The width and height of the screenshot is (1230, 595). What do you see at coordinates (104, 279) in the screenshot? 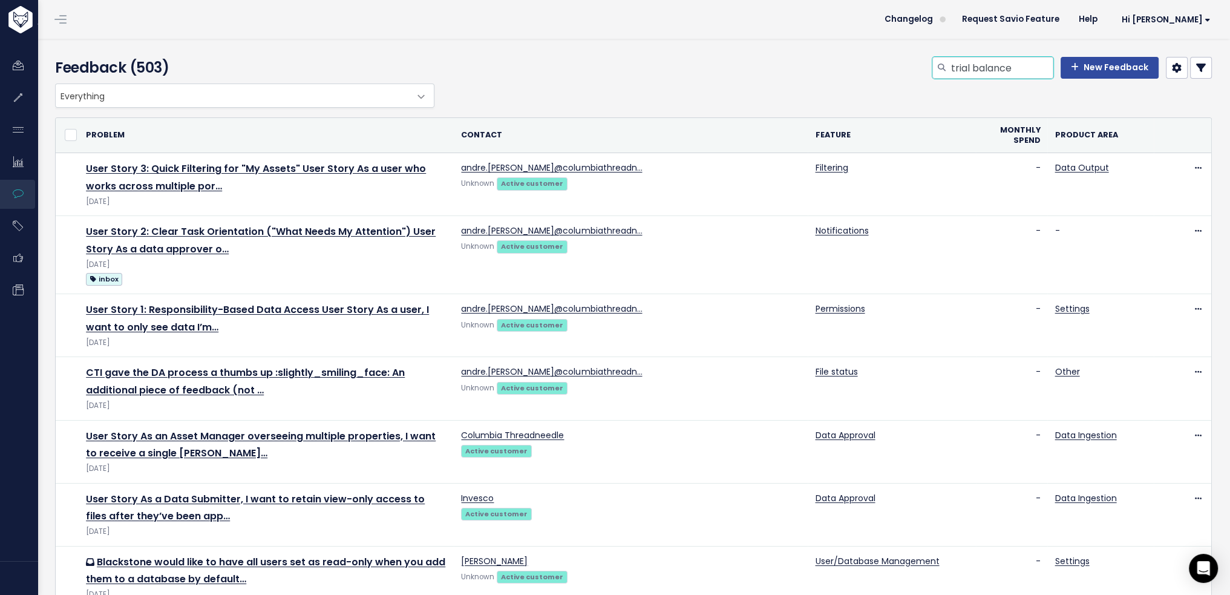
I see `span: inbox` at bounding box center [104, 279].